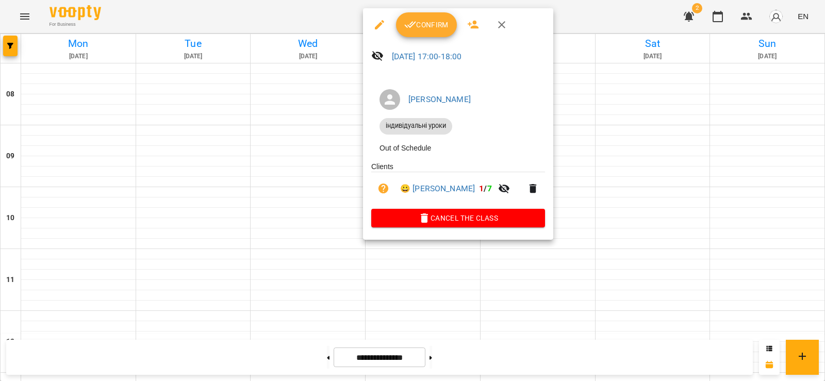 The height and width of the screenshot is (381, 825). I want to click on span: індивідуальні уроки, so click(415, 126).